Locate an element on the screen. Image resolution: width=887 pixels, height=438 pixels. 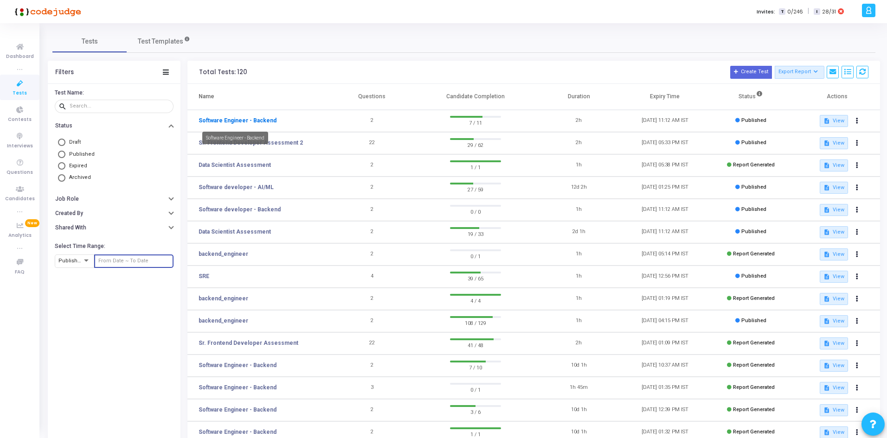
a: Sr. Frontend Developer Assessment is located at coordinates (248, 343).